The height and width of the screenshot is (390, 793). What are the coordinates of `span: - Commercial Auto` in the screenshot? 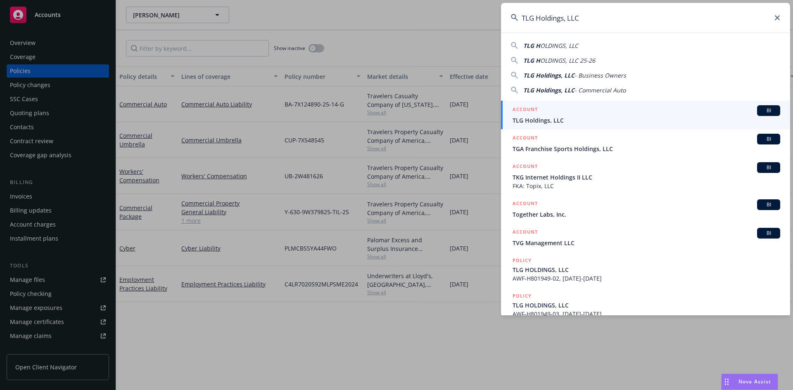 It's located at (600, 90).